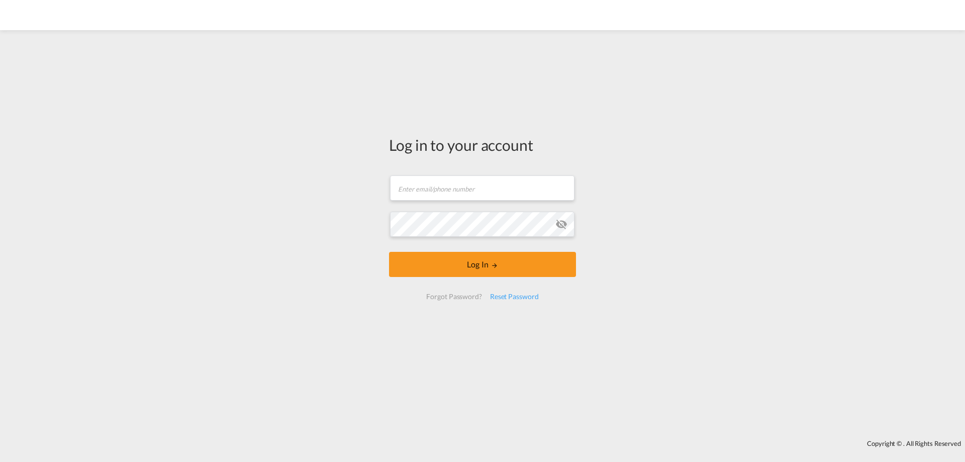 Image resolution: width=965 pixels, height=462 pixels. I want to click on div: Reset Password, so click(514, 297).